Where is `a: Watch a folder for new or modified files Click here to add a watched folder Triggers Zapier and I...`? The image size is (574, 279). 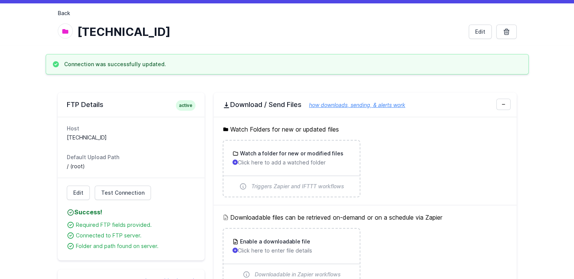 a: Watch a folder for new or modified files Click here to add a watched folder Triggers Zapier and I... is located at coordinates (292, 168).